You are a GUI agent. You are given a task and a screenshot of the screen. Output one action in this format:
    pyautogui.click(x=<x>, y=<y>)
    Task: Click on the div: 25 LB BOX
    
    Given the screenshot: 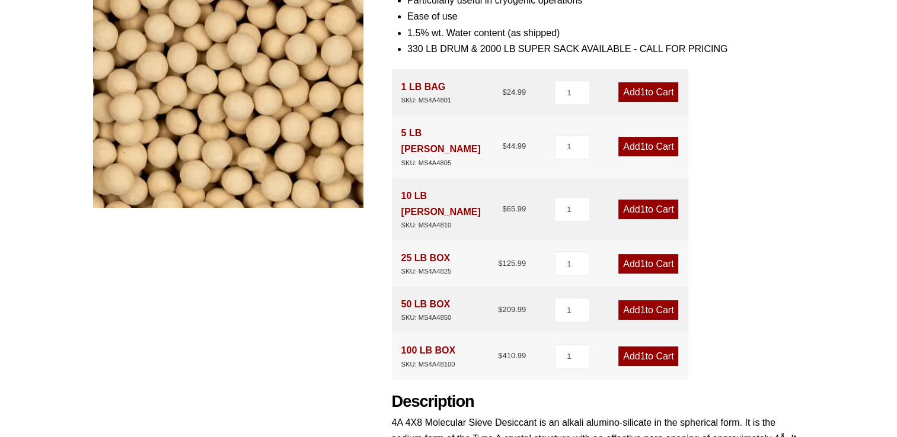 What is the action you would take?
    pyautogui.click(x=426, y=264)
    